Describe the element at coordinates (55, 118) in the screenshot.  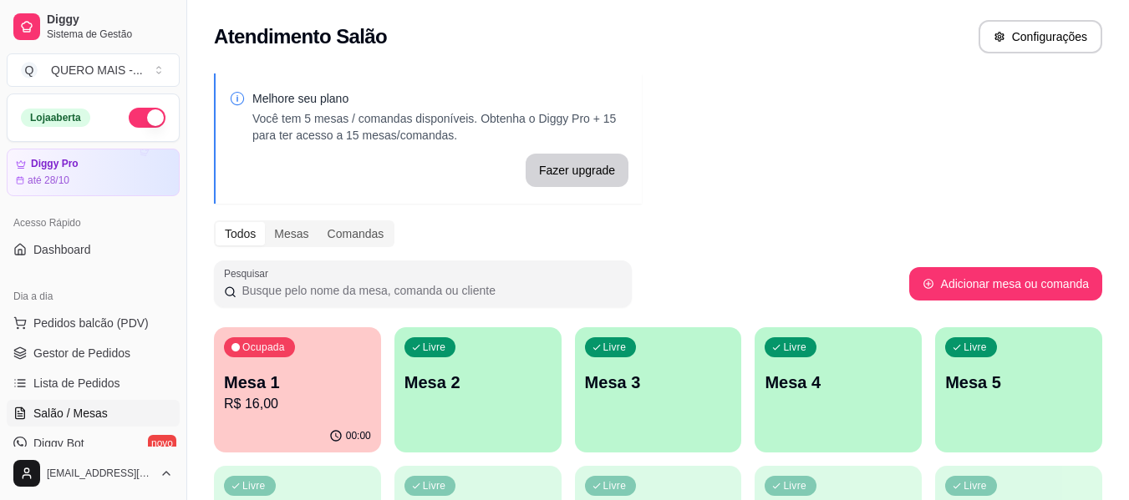
I see `div: Loja aberta` at that location.